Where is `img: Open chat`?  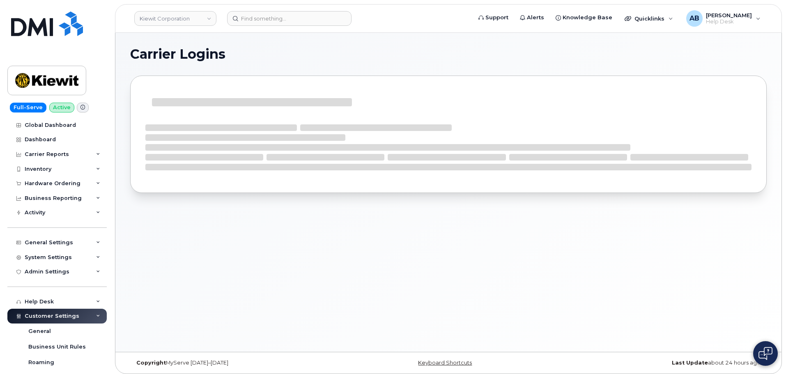
img: Open chat is located at coordinates (765, 353).